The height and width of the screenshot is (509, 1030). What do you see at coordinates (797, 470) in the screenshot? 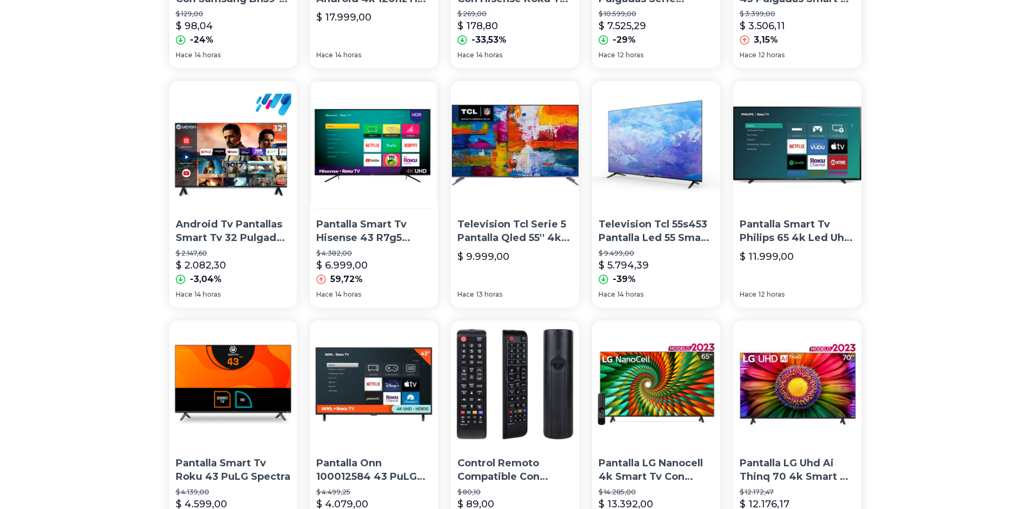
I see `p: Pantalla LG Uhd Ai Thinq 70 4k Smart Tv 70ur8750psa` at bounding box center [797, 470].